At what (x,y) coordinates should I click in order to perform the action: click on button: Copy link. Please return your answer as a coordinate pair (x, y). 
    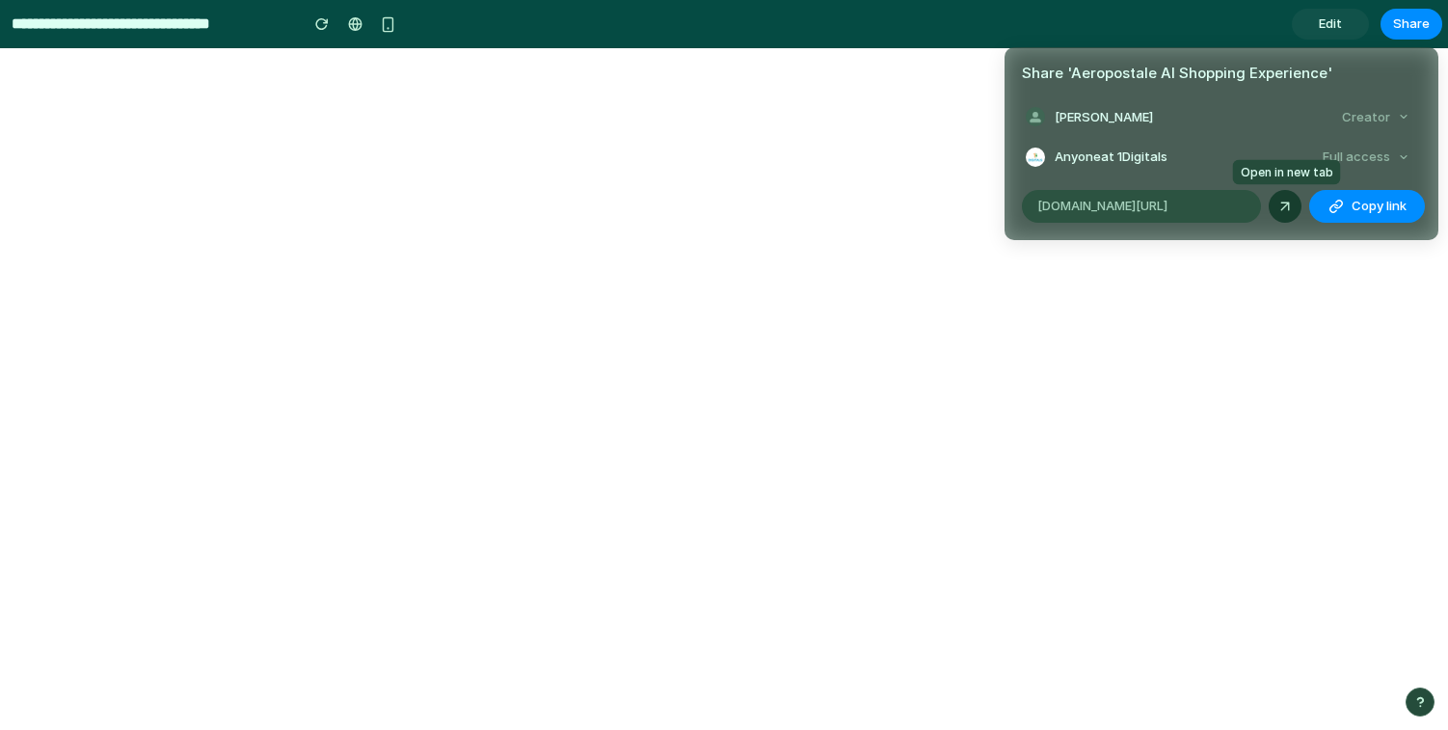
    Looking at the image, I should click on (1367, 206).